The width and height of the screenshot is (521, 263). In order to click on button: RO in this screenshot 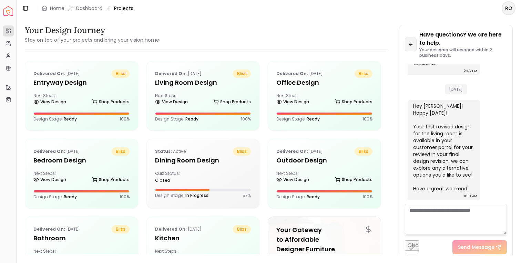, I will do `click(509, 8)`.